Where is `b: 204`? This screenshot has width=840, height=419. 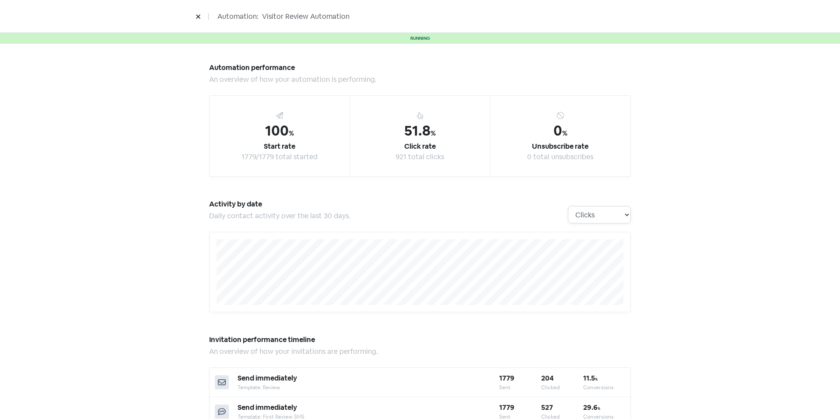
b: 204 is located at coordinates (547, 378).